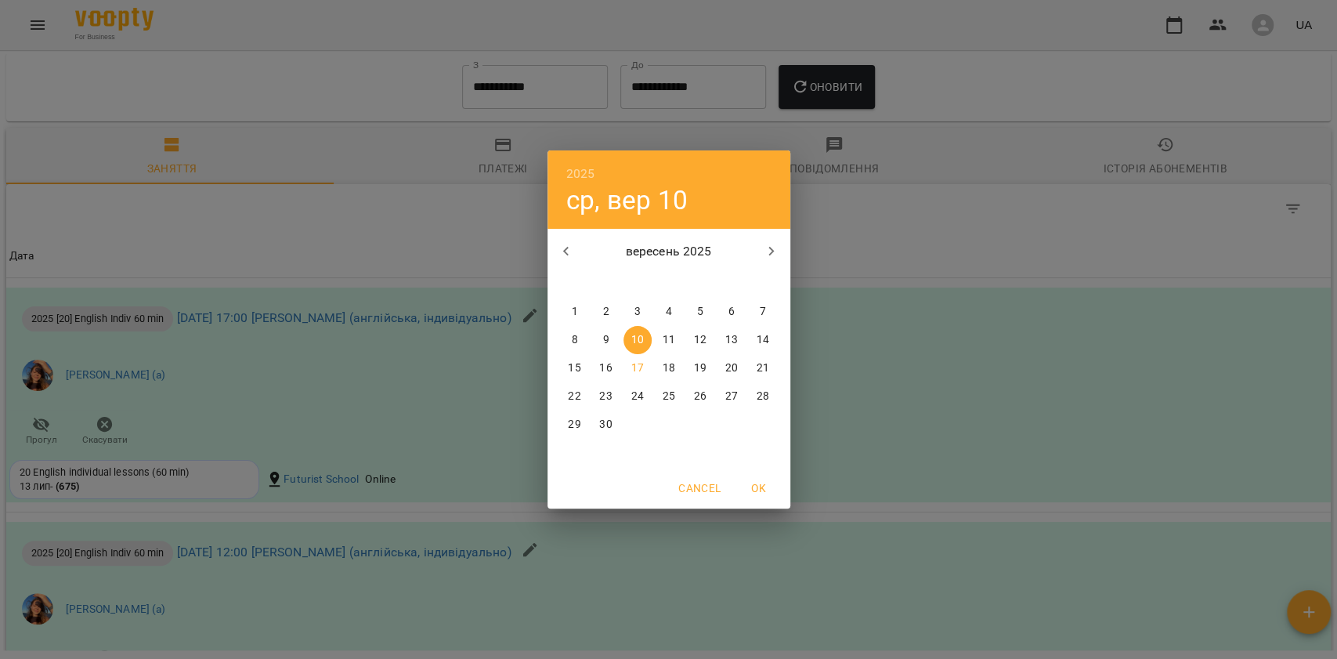 This screenshot has height=659, width=1337. What do you see at coordinates (638, 368) in the screenshot?
I see `button: 17` at bounding box center [638, 368].